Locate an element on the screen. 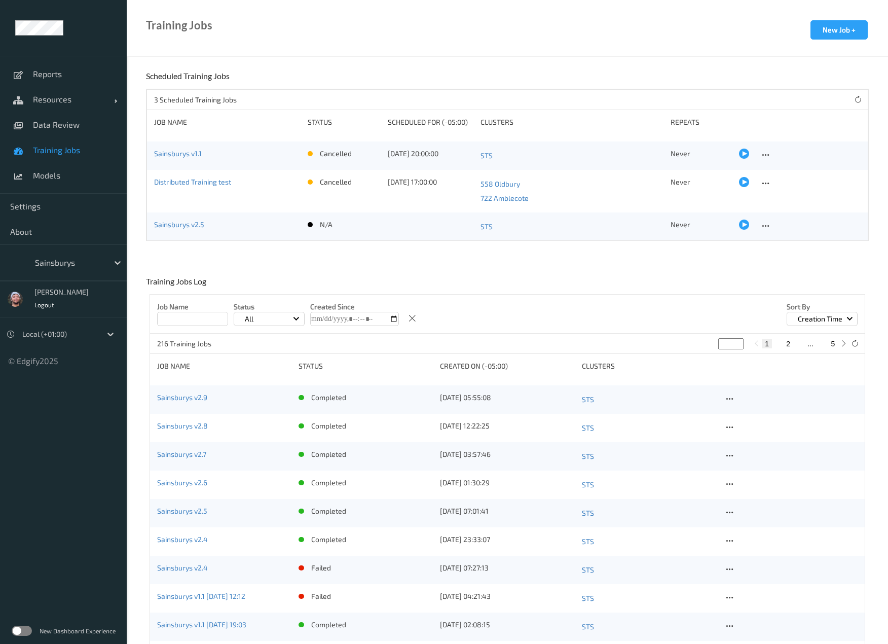  a: Sainsburys v1.1 is located at coordinates (178, 153).